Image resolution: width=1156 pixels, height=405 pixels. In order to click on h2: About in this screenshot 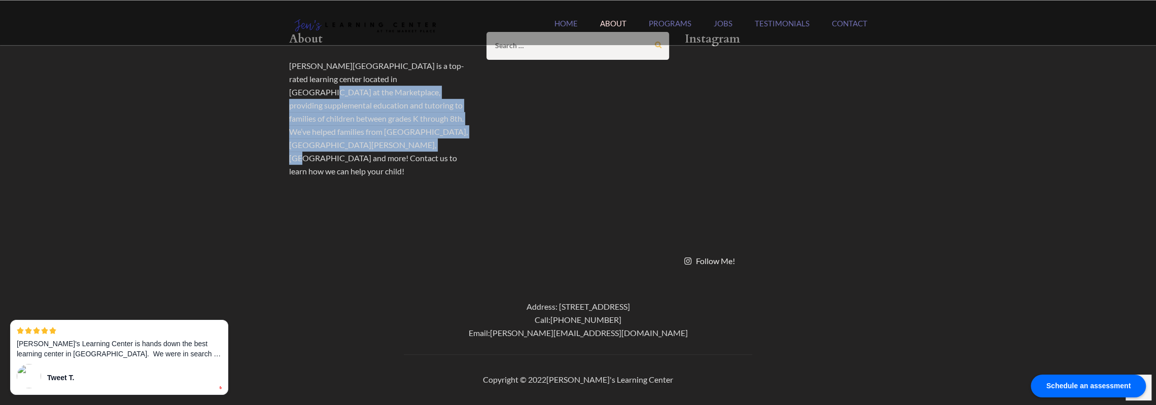, I will do `click(381, 39)`.